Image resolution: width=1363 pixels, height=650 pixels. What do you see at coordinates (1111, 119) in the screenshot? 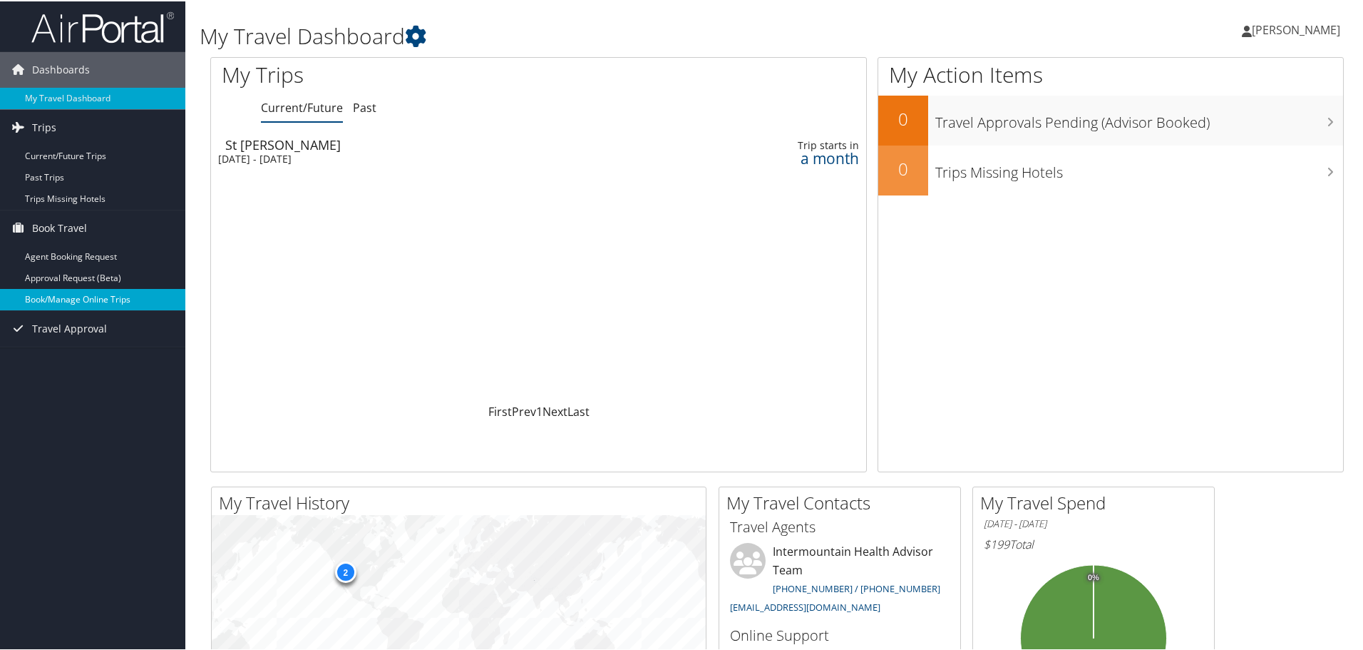
I see `a: 0Travel Approvals Pending (Advisor Booked)` at bounding box center [1111, 119].